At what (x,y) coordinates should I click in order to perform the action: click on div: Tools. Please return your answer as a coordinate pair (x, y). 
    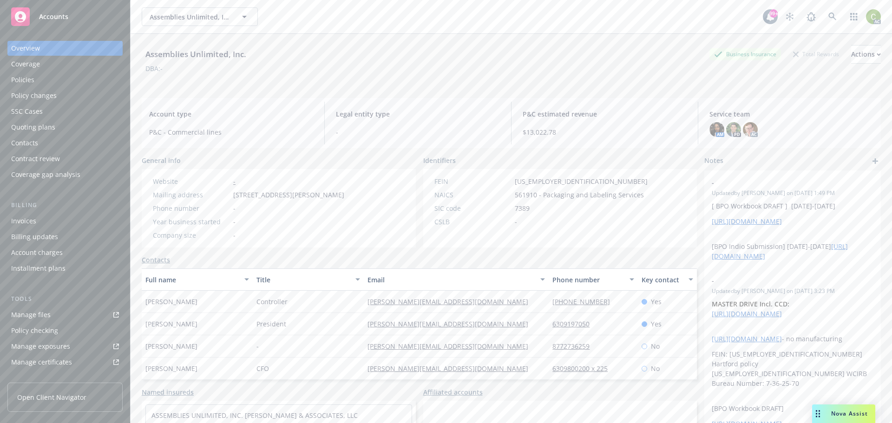
    Looking at the image, I should click on (65, 299).